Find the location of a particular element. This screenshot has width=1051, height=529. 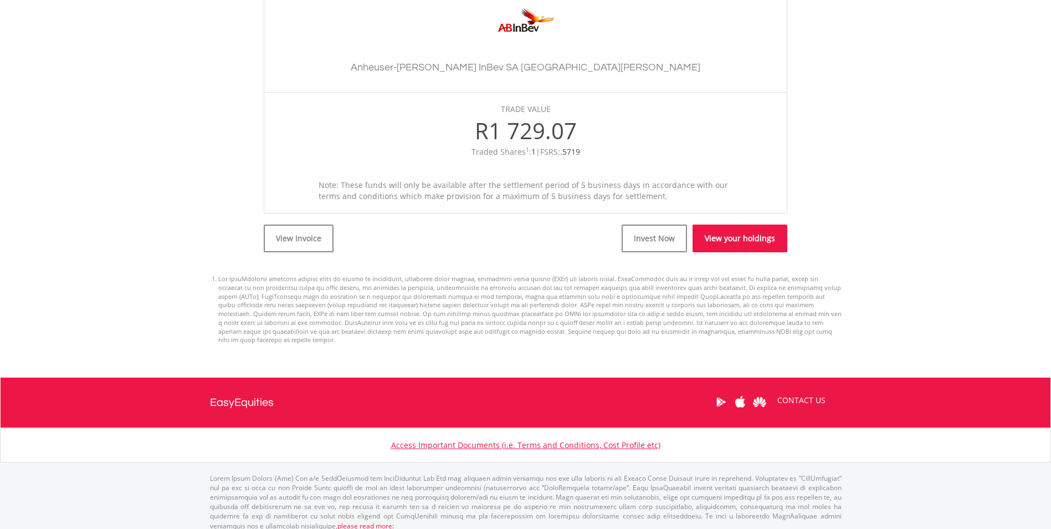

a: View Invoice is located at coordinates (299, 238).